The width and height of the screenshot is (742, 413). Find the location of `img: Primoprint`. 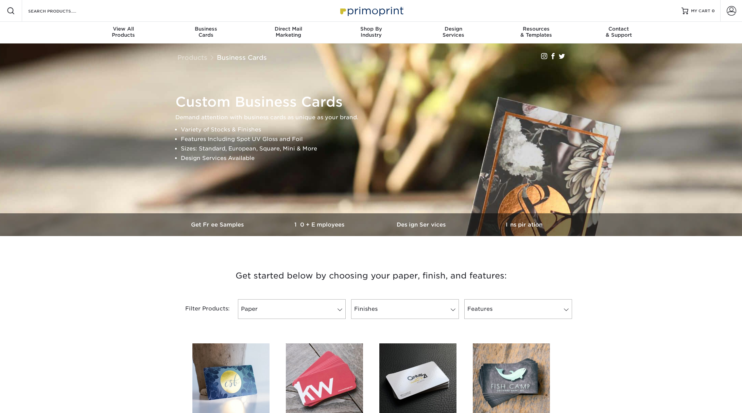

img: Primoprint is located at coordinates (371, 11).